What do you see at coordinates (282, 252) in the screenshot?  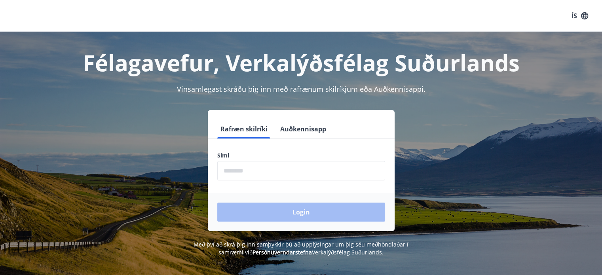 I see `a: Persónuverndarstefna` at bounding box center [282, 252].